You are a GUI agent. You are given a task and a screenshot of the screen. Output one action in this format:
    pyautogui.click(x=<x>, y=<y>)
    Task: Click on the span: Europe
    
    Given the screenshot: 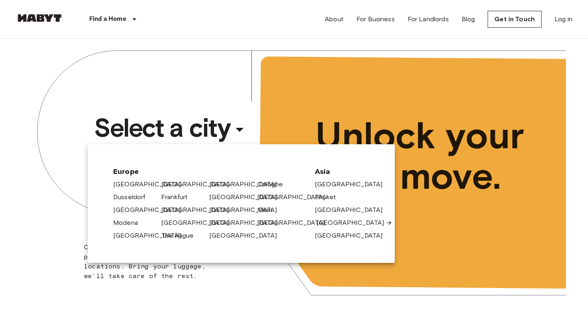 What is the action you would take?
    pyautogui.click(x=208, y=171)
    